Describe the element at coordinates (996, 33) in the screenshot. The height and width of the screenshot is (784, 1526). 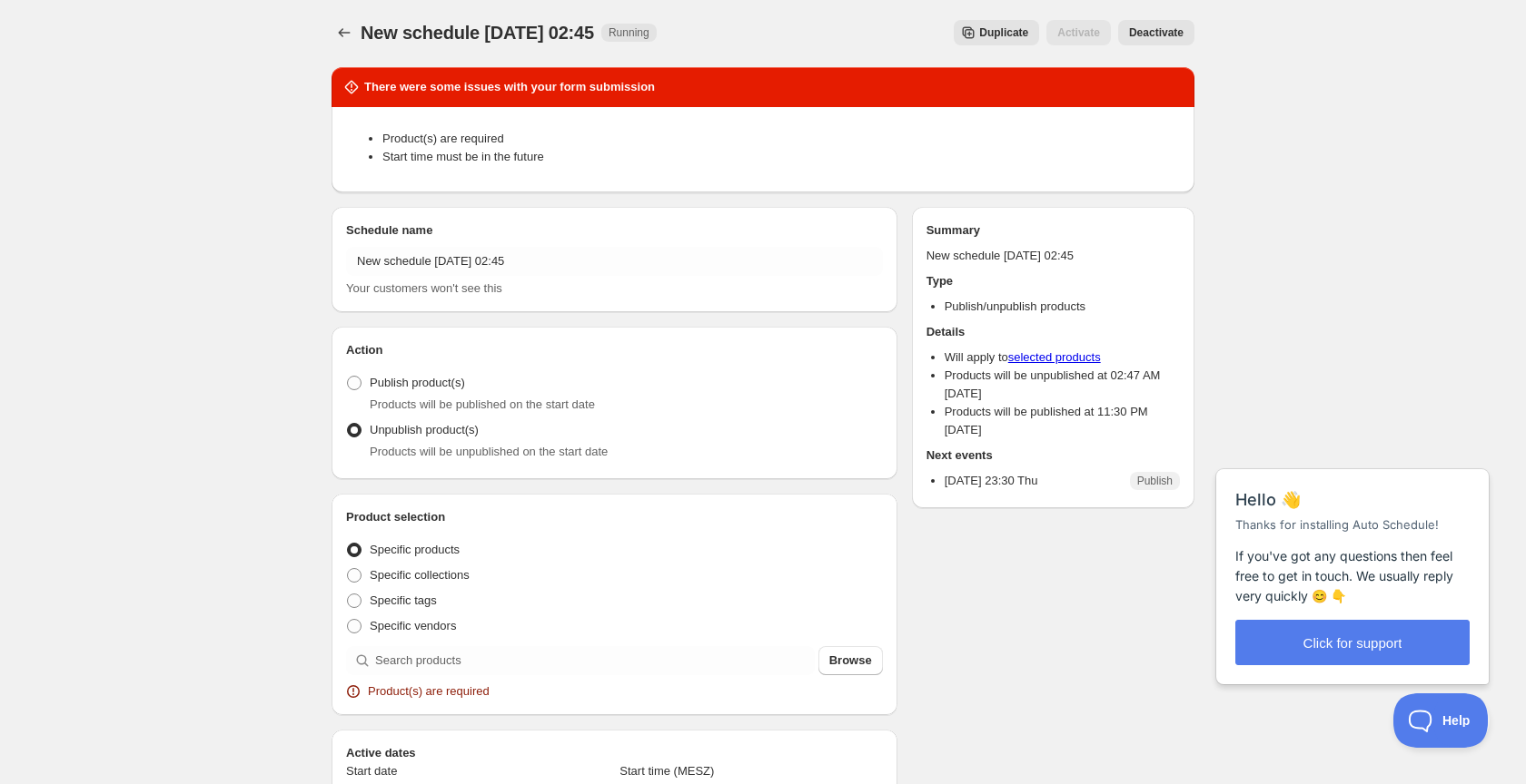
I see `button: Secondary action label` at that location.